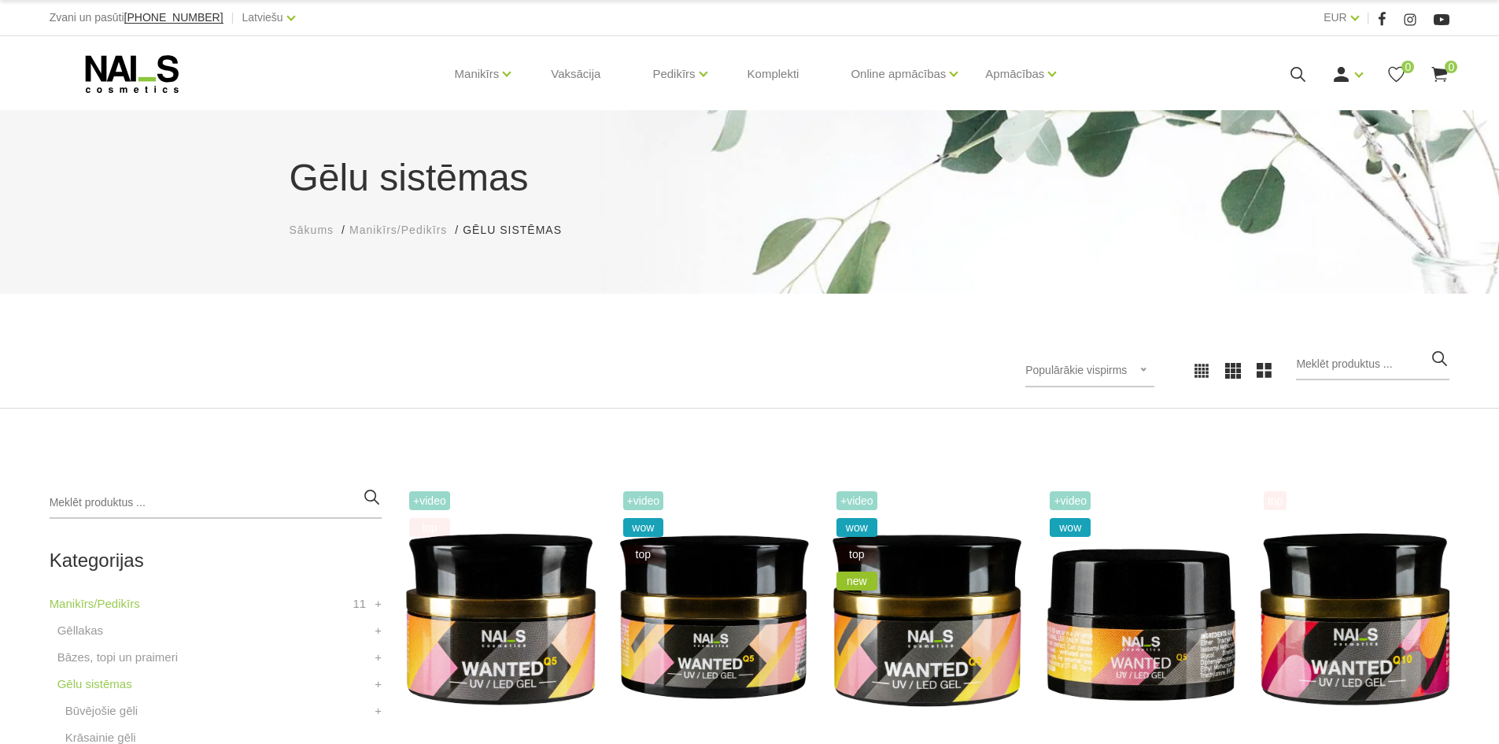  What do you see at coordinates (520, 230) in the screenshot?
I see `li: Gēlu sistēmas` at bounding box center [520, 230].